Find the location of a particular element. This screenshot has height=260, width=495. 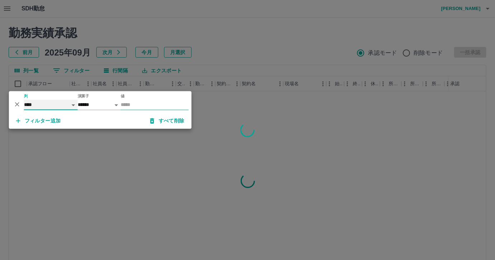

label: 値 is located at coordinates (123, 96).